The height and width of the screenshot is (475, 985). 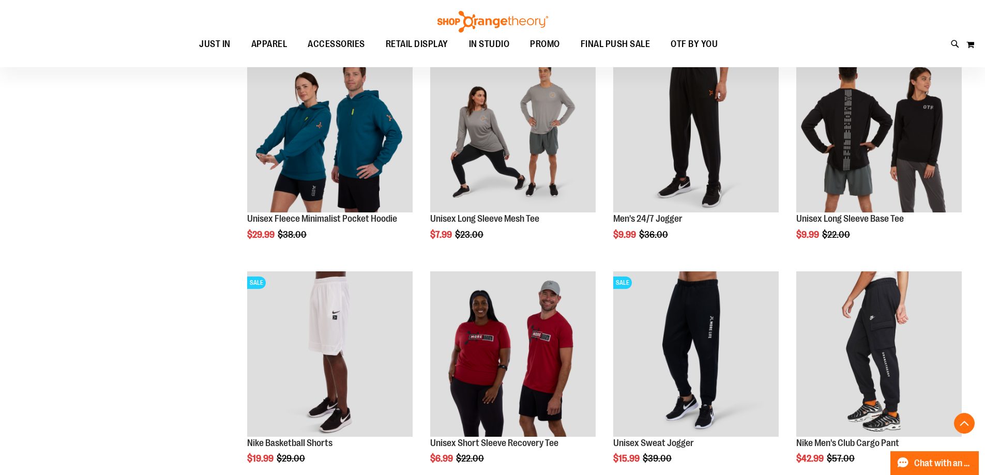 I want to click on span: $15.99, so click(x=627, y=459).